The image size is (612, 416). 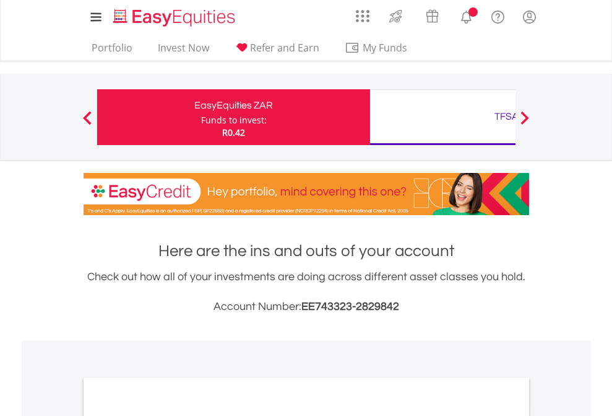 What do you see at coordinates (432, 14) in the screenshot?
I see `a: Vouchers` at bounding box center [432, 14].